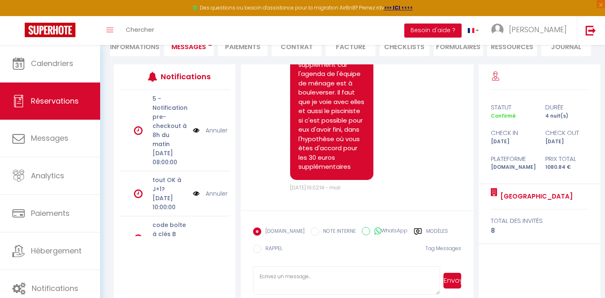 Image resolution: width=605 pixels, height=298 pixels. Describe the element at coordinates (566, 107) in the screenshot. I see `div: durée` at that location.